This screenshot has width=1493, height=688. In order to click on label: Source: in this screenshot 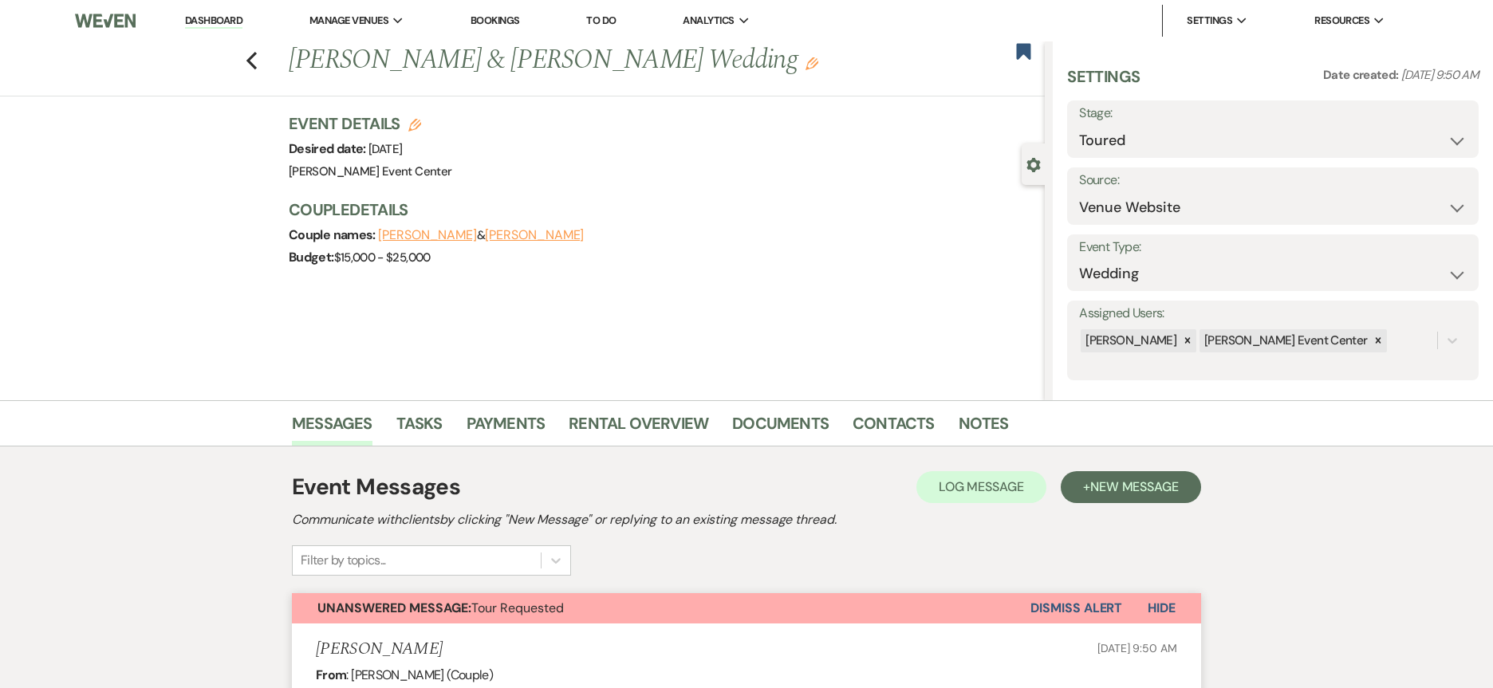, I will do `click(1273, 180)`.